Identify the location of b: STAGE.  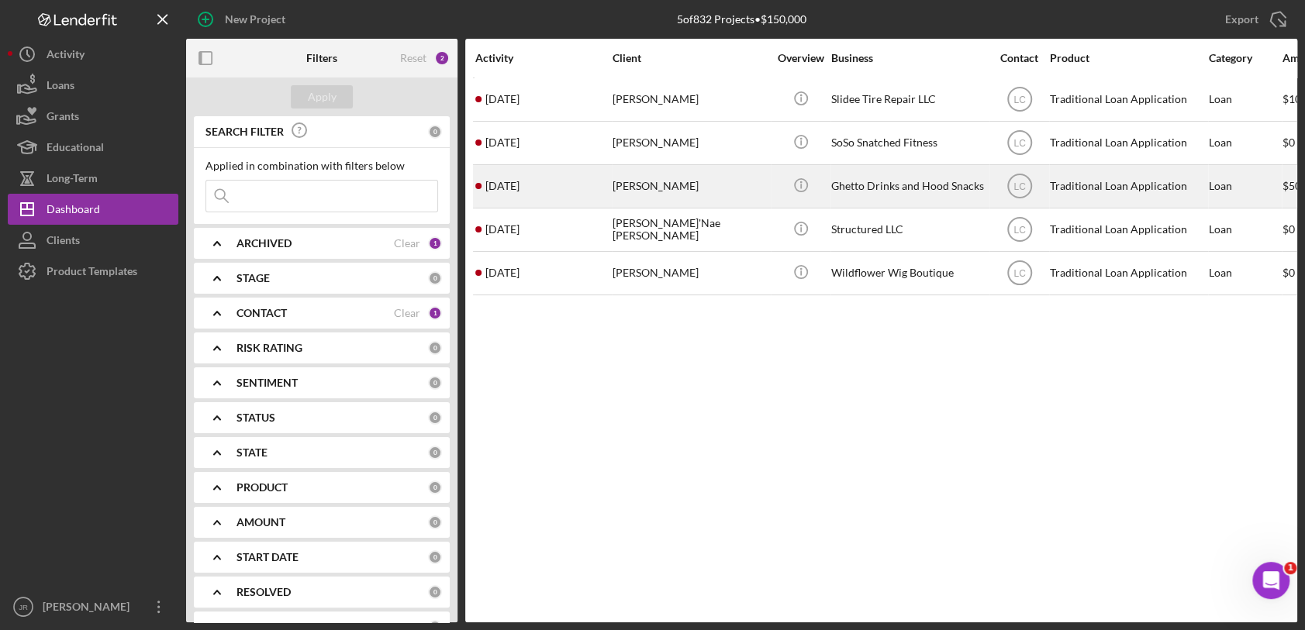
(253, 278).